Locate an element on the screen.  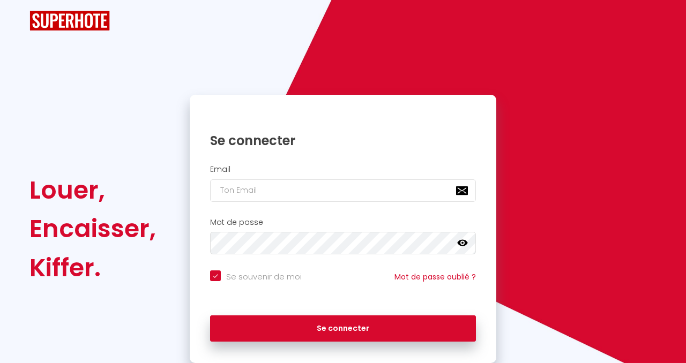
h1: Se connecter is located at coordinates (343, 140).